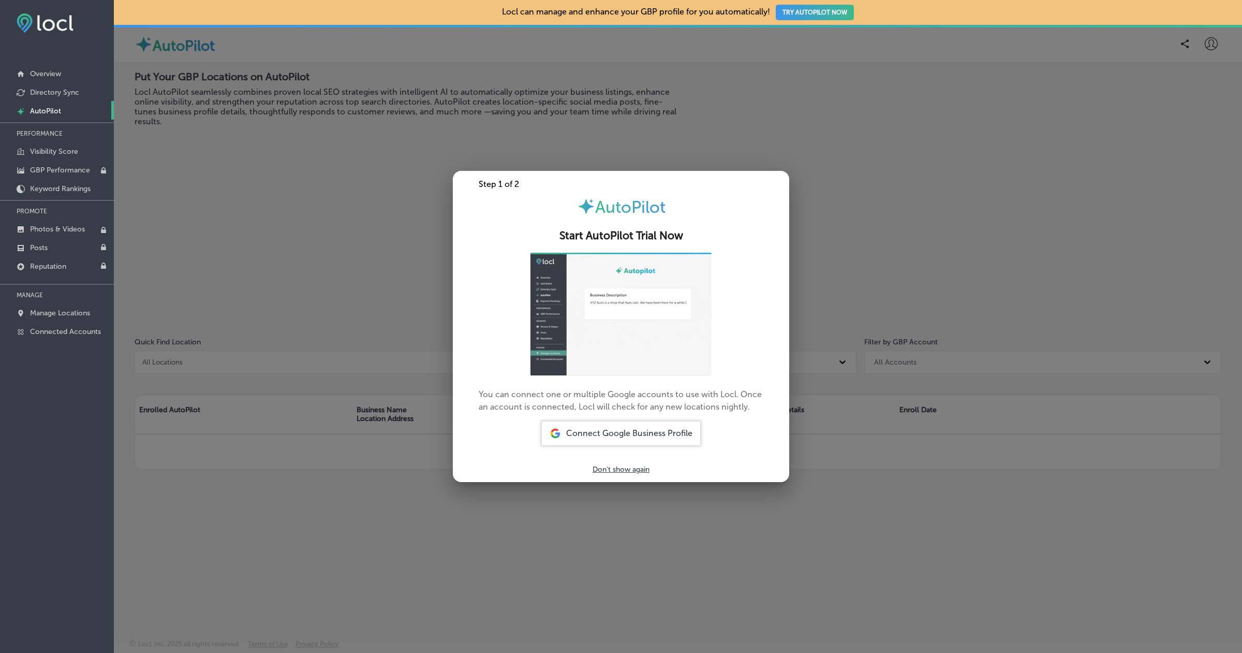 Image resolution: width=1242 pixels, height=653 pixels. I want to click on span: Connect Google Business Profile, so click(629, 433).